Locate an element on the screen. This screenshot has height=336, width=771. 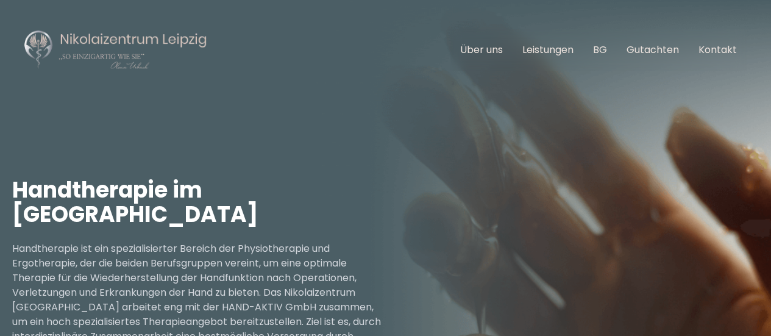
a: Nikolaizentrum Leipzig Logo is located at coordinates (116, 50).